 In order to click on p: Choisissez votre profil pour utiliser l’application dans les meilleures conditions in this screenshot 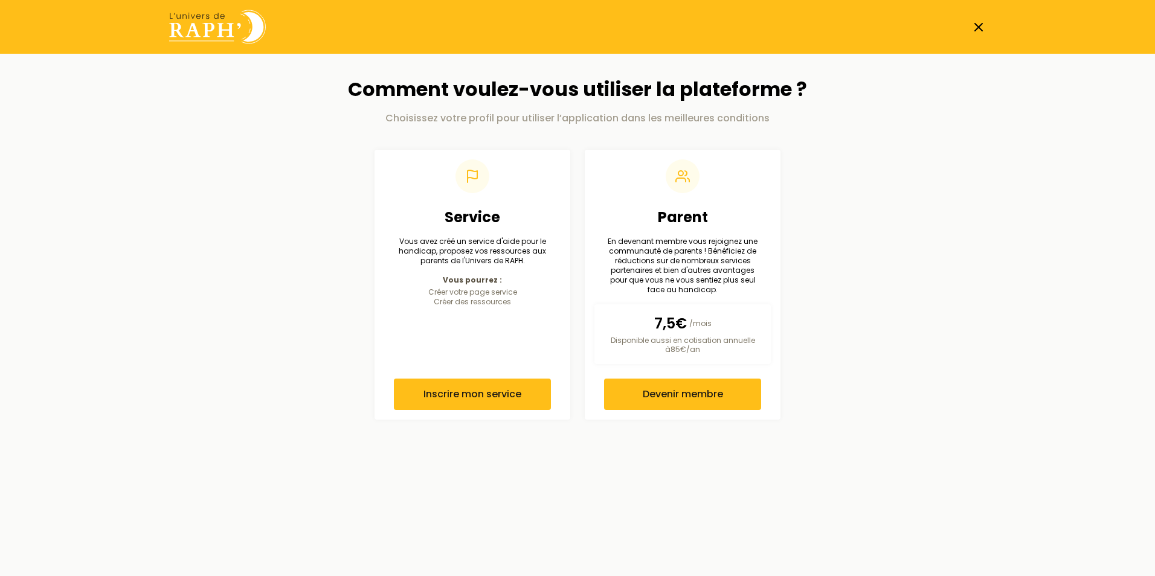, I will do `click(577, 118)`.